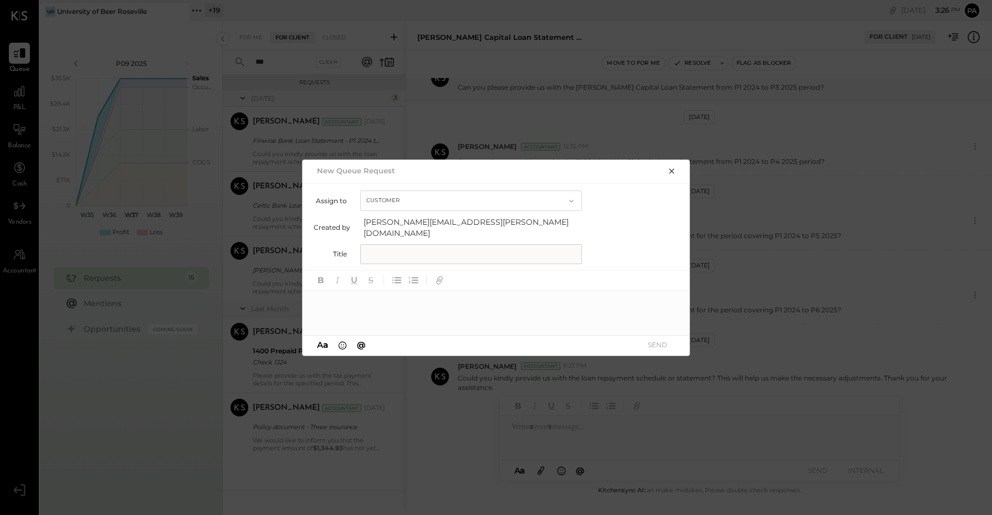 This screenshot has height=515, width=992. I want to click on button: Underline, so click(354, 280).